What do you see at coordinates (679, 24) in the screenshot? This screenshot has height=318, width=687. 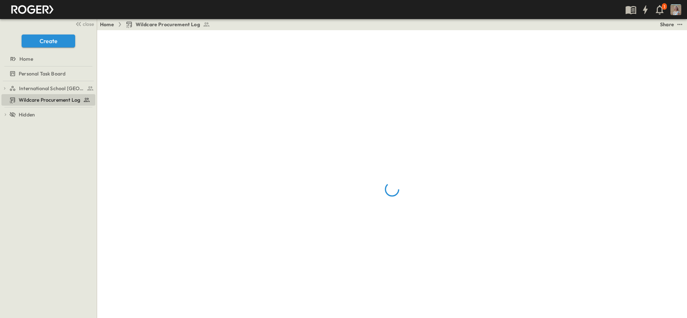 I see `button: test` at bounding box center [679, 24].